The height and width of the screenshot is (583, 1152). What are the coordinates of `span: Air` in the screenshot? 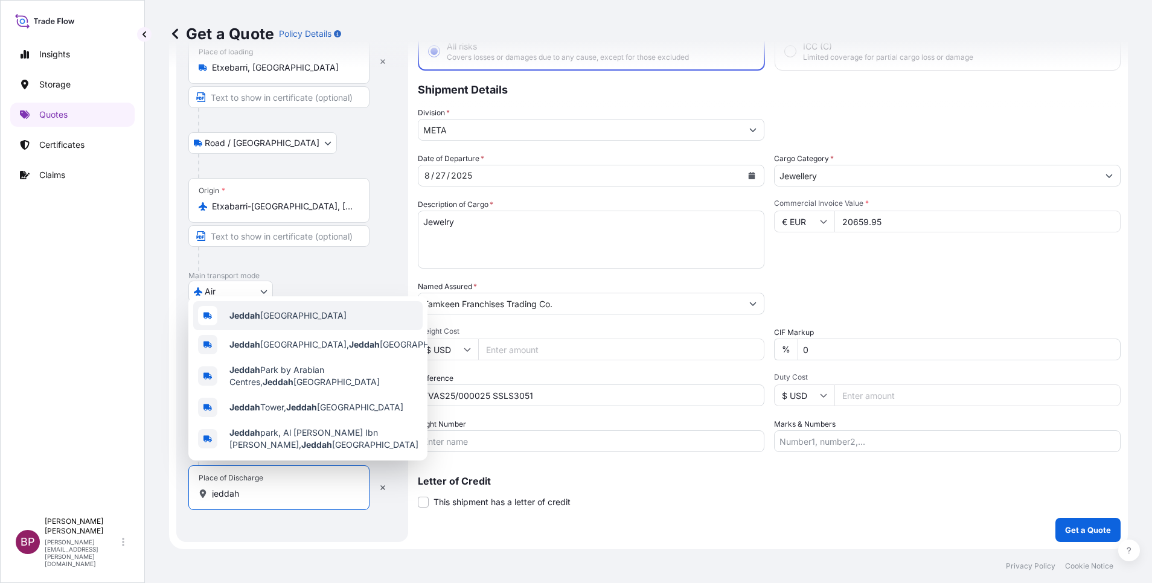 It's located at (210, 292).